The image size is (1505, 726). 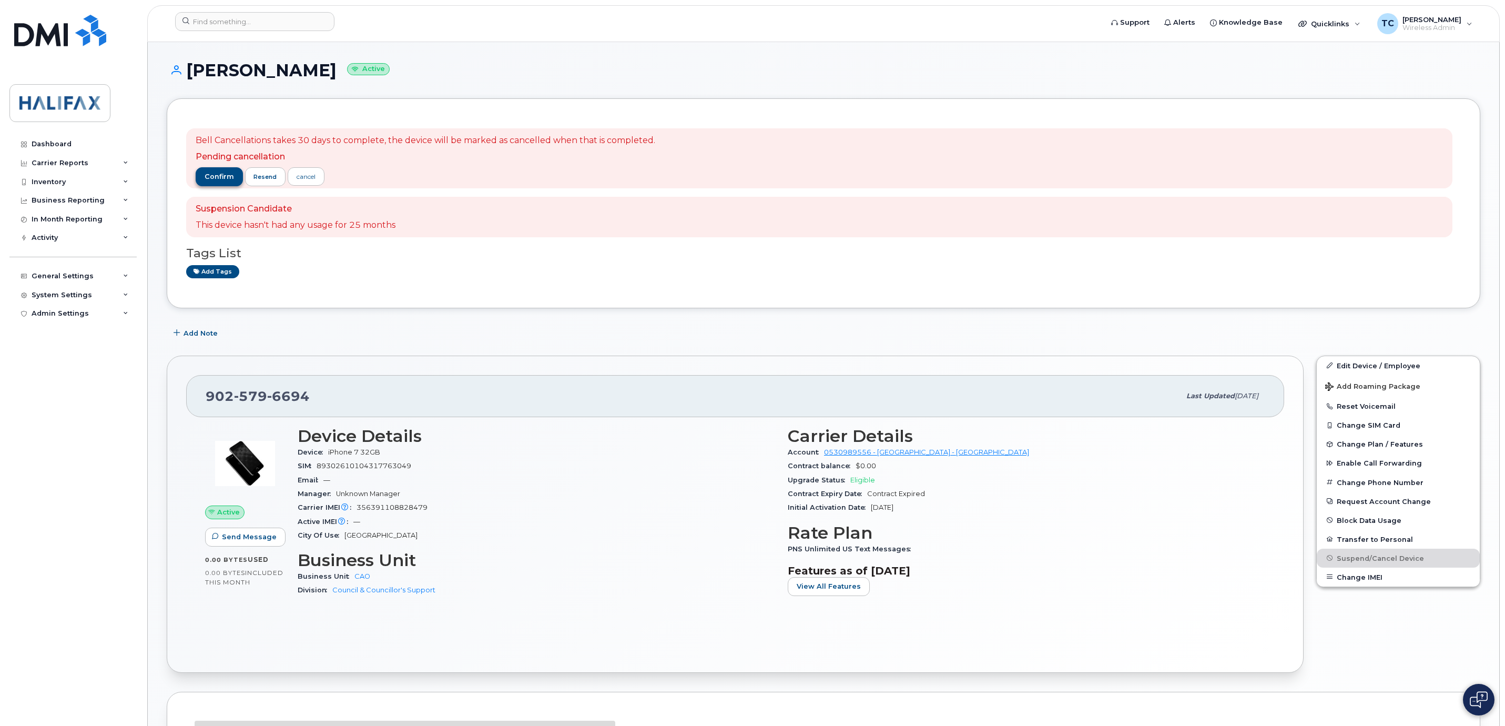 I want to click on span: 356391108828479, so click(x=392, y=507).